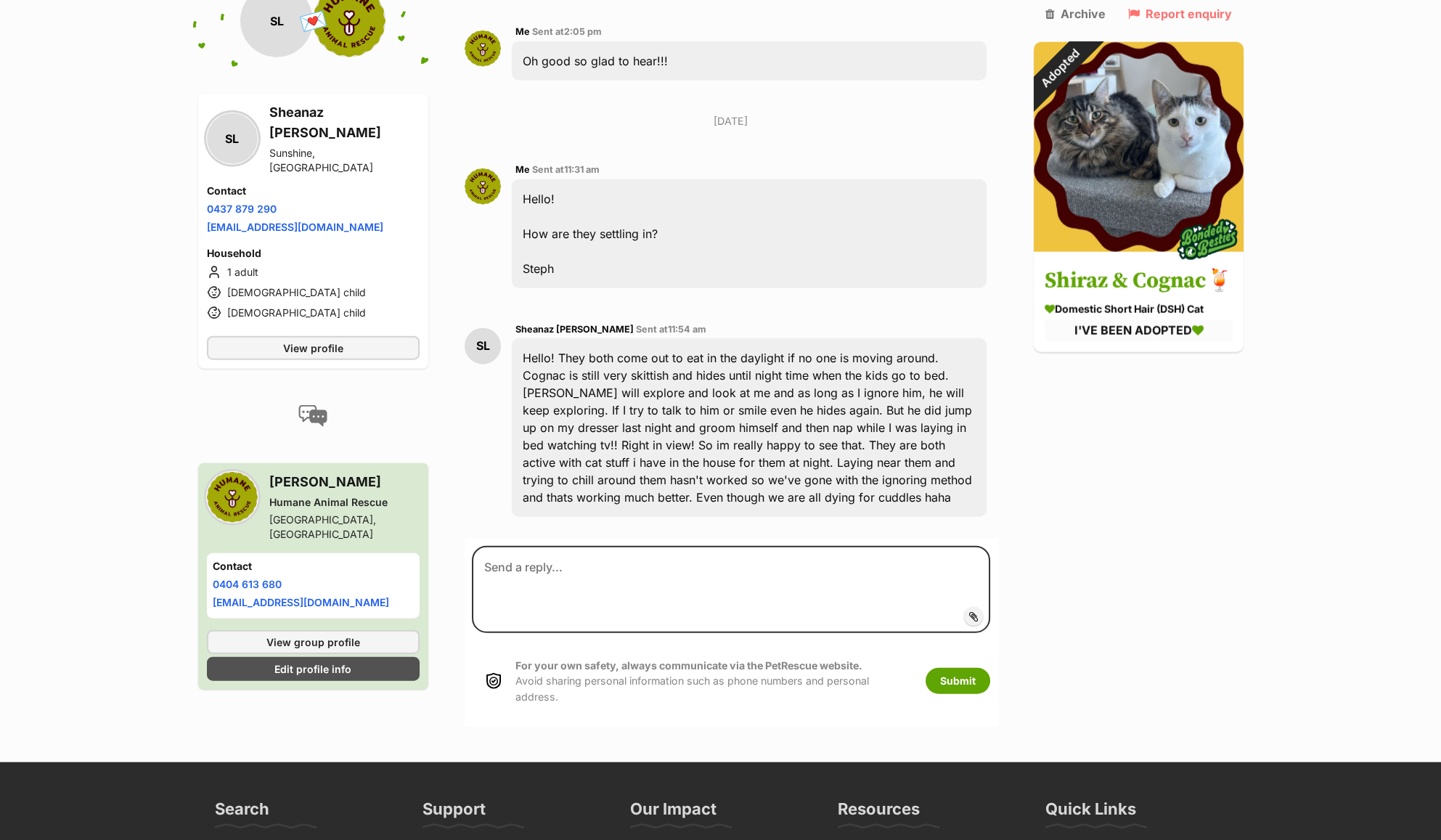 This screenshot has width=1441, height=840. I want to click on img: conversation-icon-4a6f8262b818ee0b60e3300018af0b2d0b884aa5de6e9bcb8d3d4eeb1a70a7c4.svg, so click(313, 416).